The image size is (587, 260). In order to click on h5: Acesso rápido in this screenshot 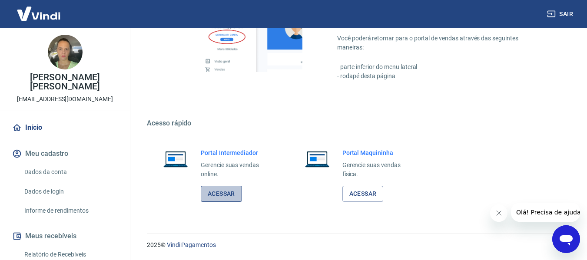, I will do `click(356, 123)`.